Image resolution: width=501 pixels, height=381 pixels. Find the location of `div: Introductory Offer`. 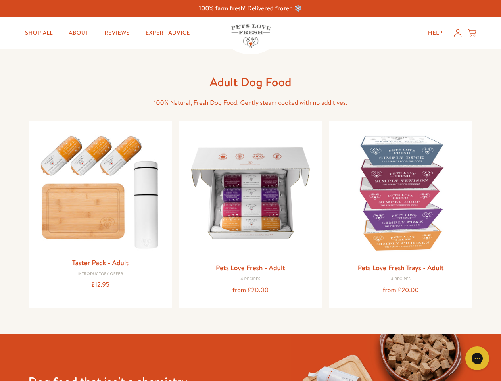

div: Introductory Offer is located at coordinates (100, 274).